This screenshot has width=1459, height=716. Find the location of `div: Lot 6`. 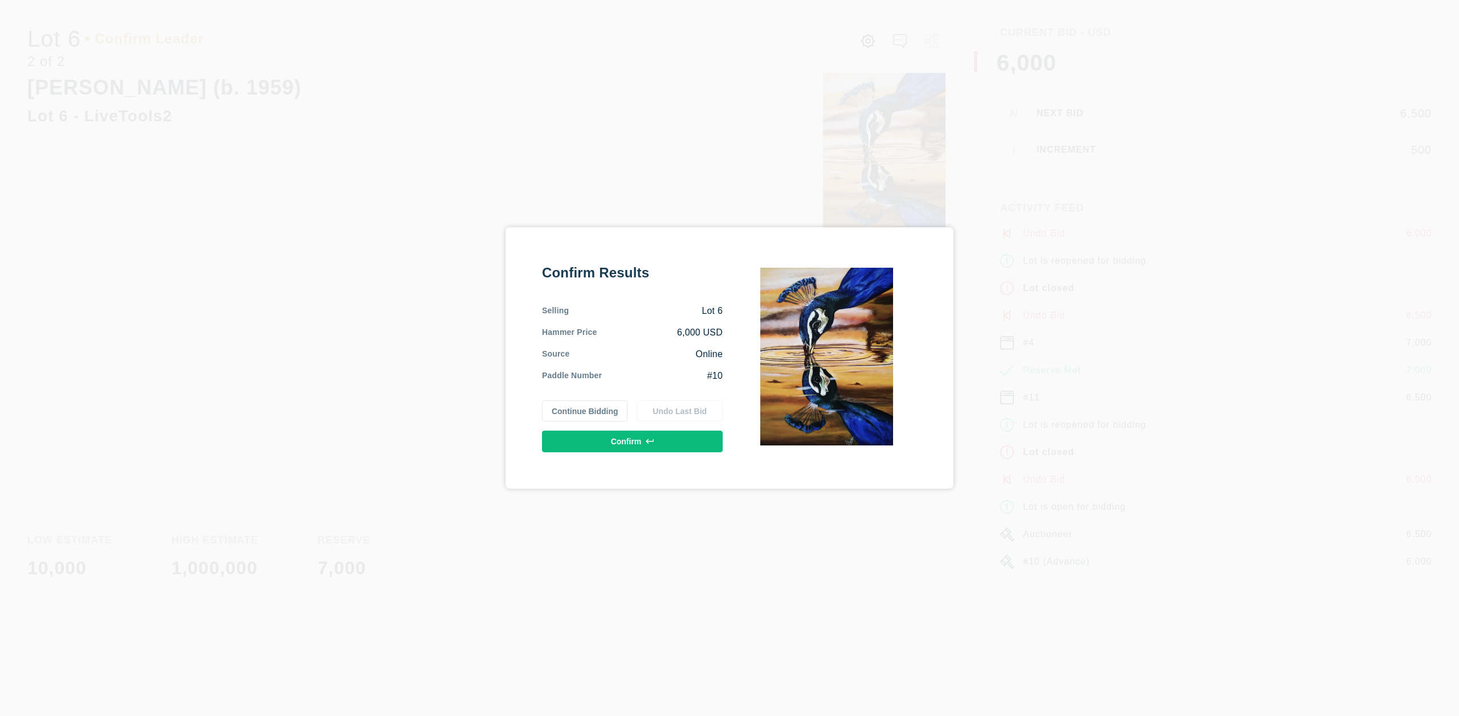

div: Lot 6 is located at coordinates (646, 311).